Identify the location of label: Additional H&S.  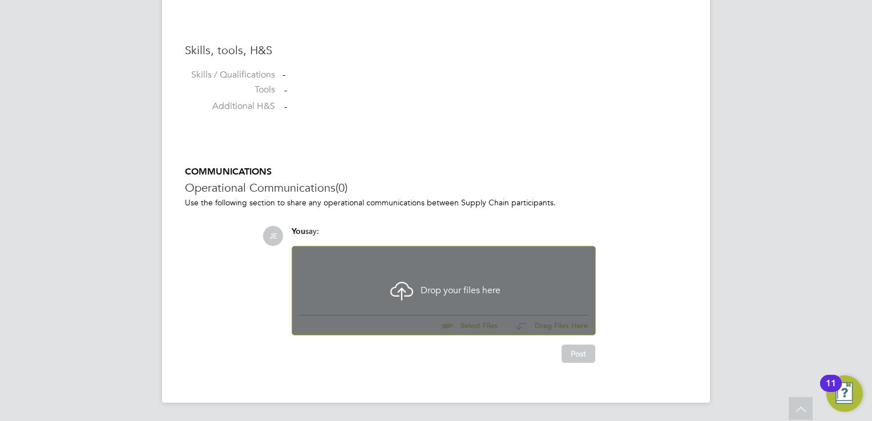
(230, 106).